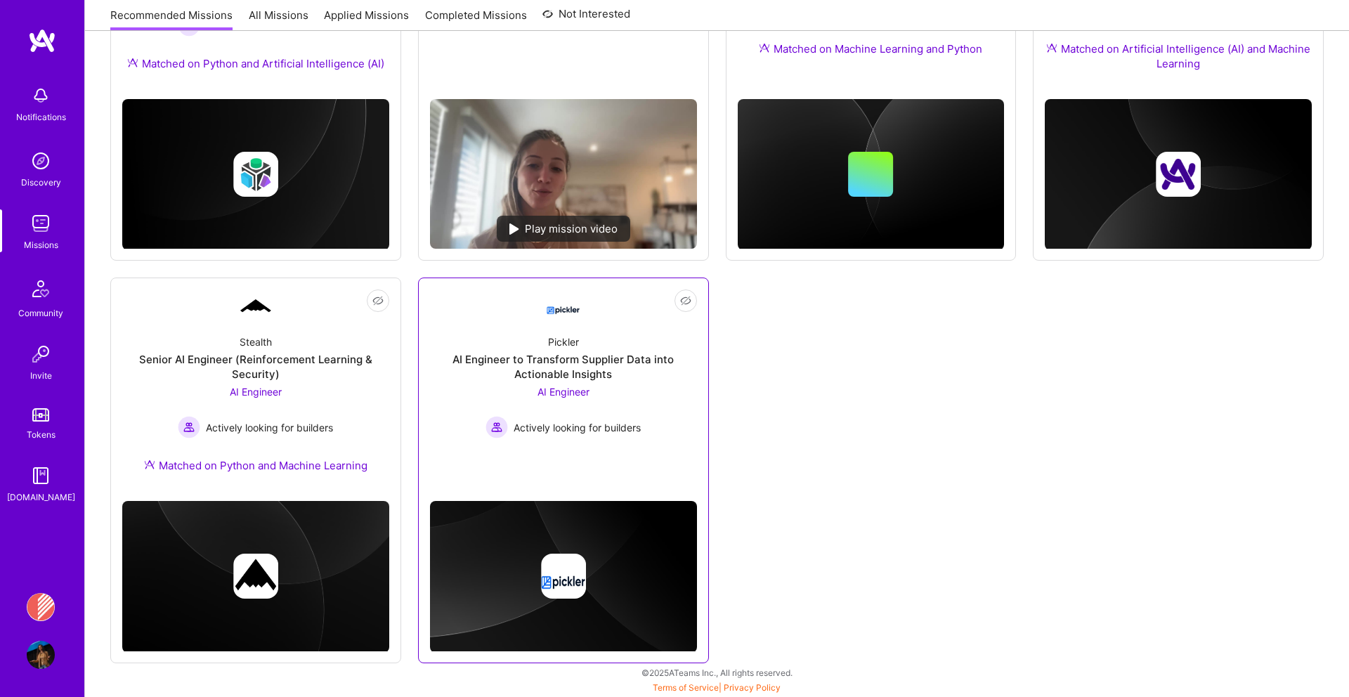 The image size is (1349, 697). What do you see at coordinates (171, 19) in the screenshot?
I see `a: Recommended Missions` at bounding box center [171, 19].